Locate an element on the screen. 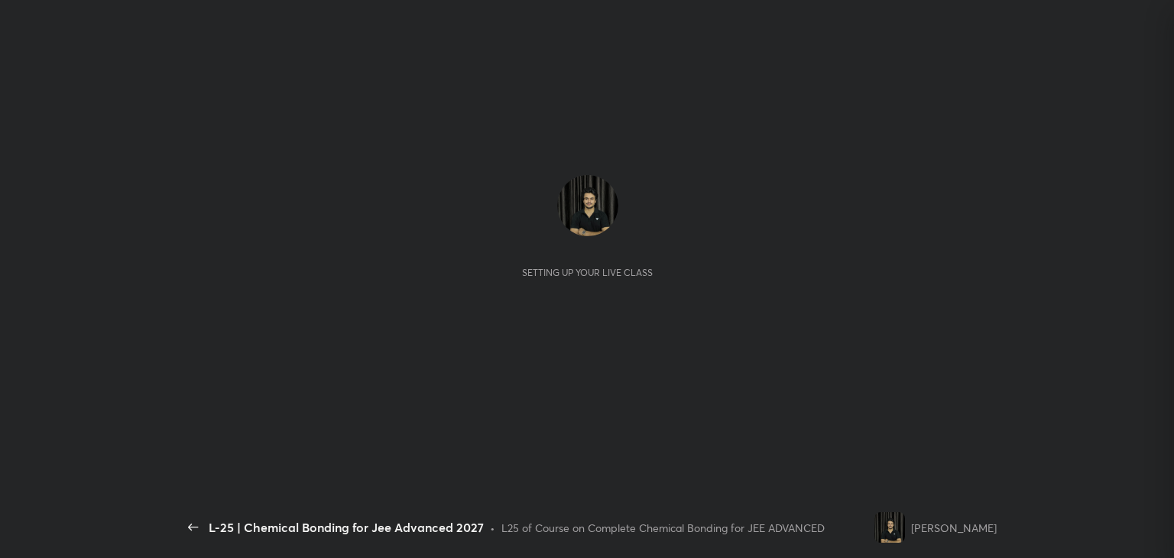 The height and width of the screenshot is (558, 1174). div: Setting up your live class is located at coordinates (587, 272).